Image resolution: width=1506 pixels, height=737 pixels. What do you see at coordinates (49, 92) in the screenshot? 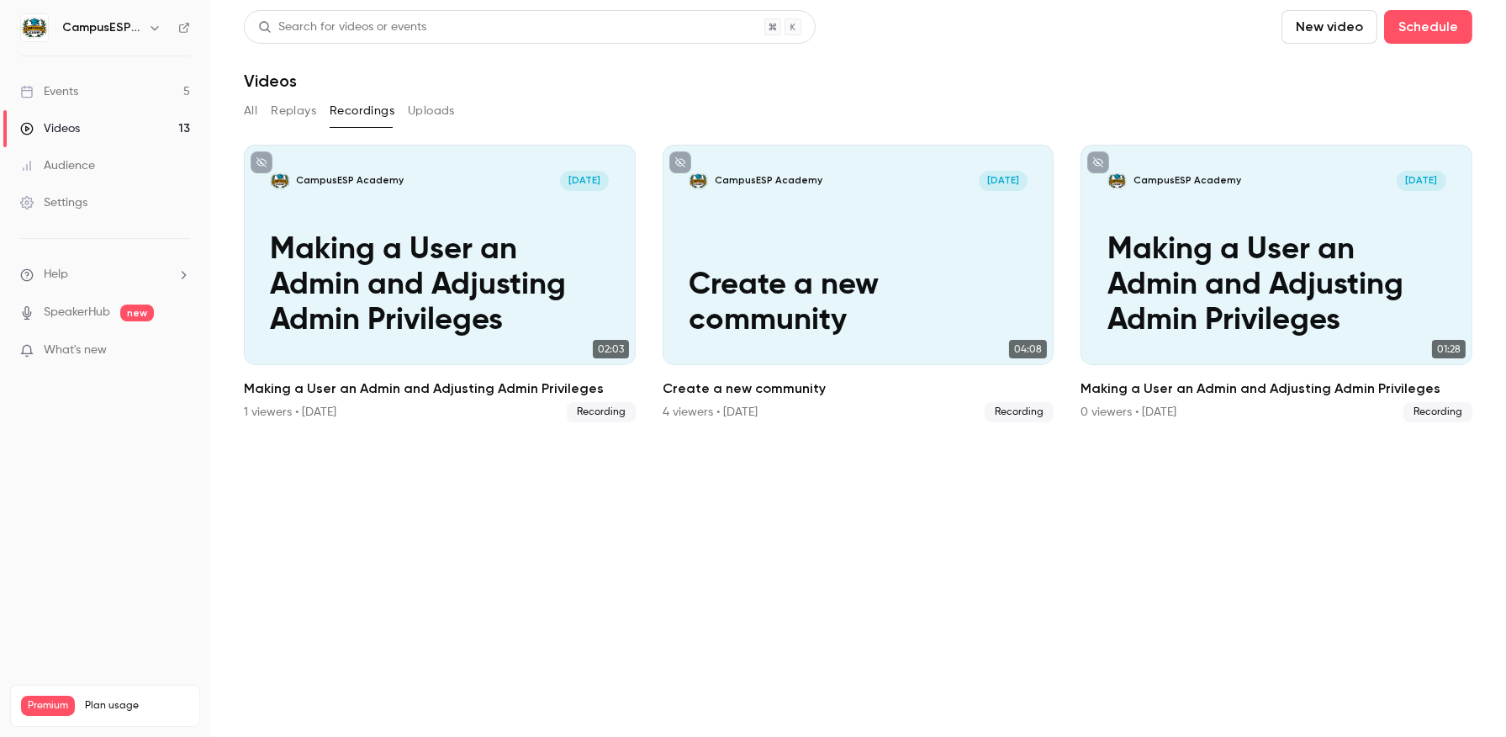
I see `div: Events` at bounding box center [49, 92].